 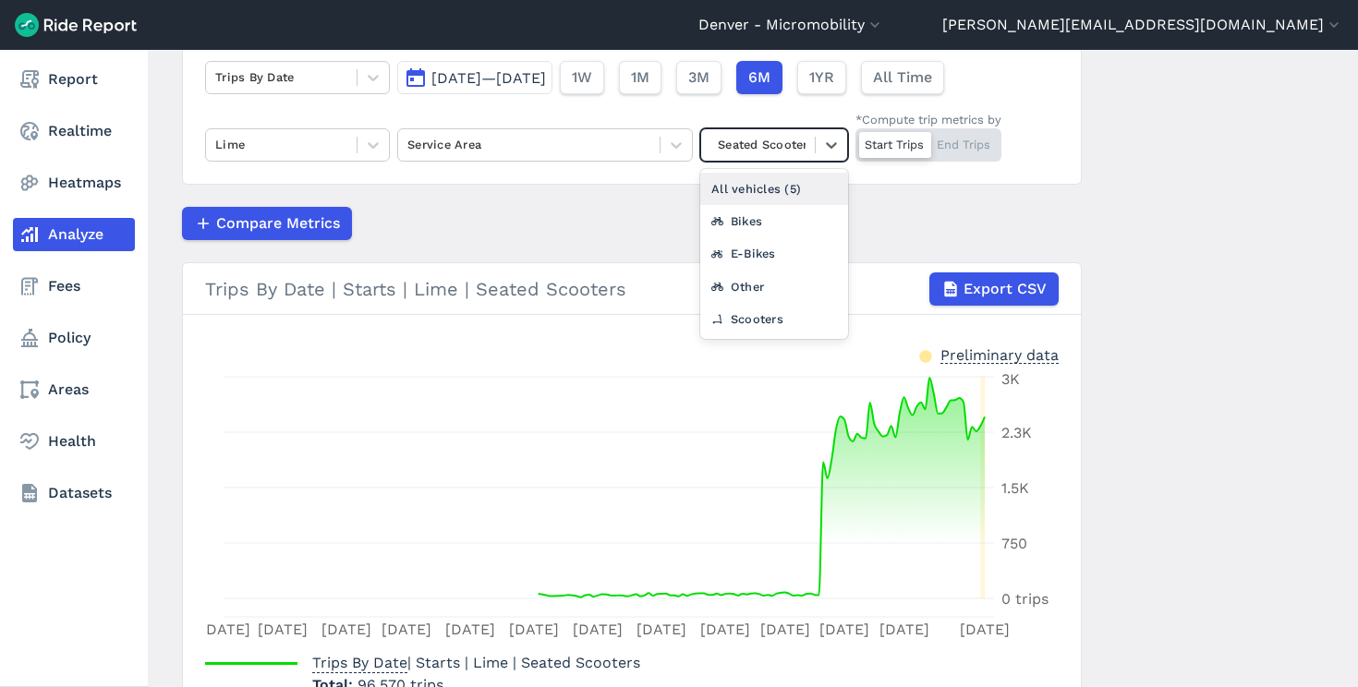 I want to click on span: 1M, so click(x=640, y=78).